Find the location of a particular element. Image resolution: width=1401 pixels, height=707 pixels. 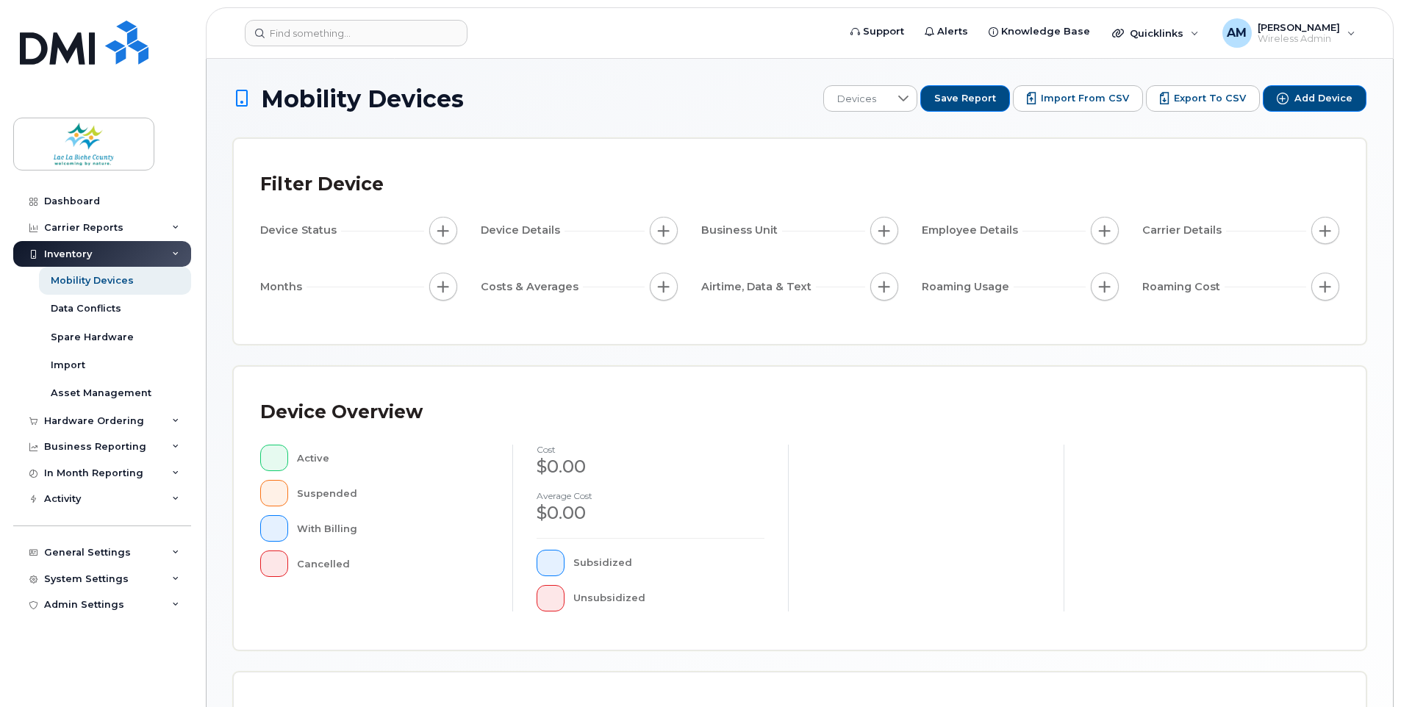

span: Export to CSV is located at coordinates (1210, 98).